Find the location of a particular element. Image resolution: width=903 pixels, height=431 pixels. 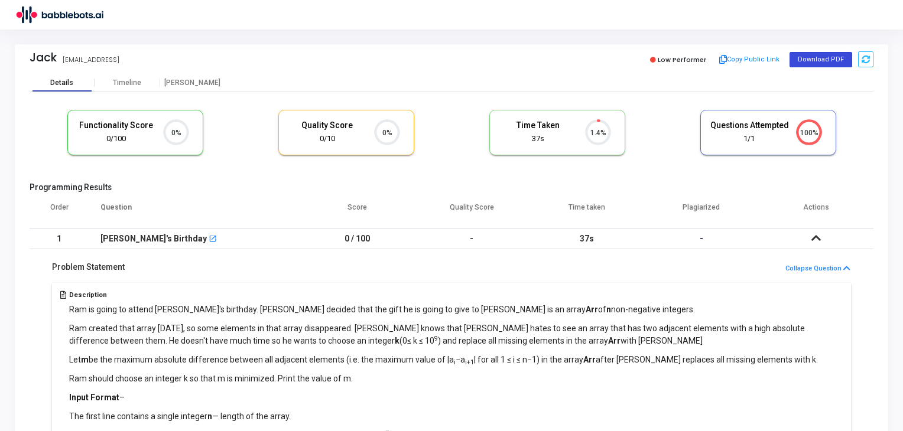

td: 0 / 100 is located at coordinates (357, 239).